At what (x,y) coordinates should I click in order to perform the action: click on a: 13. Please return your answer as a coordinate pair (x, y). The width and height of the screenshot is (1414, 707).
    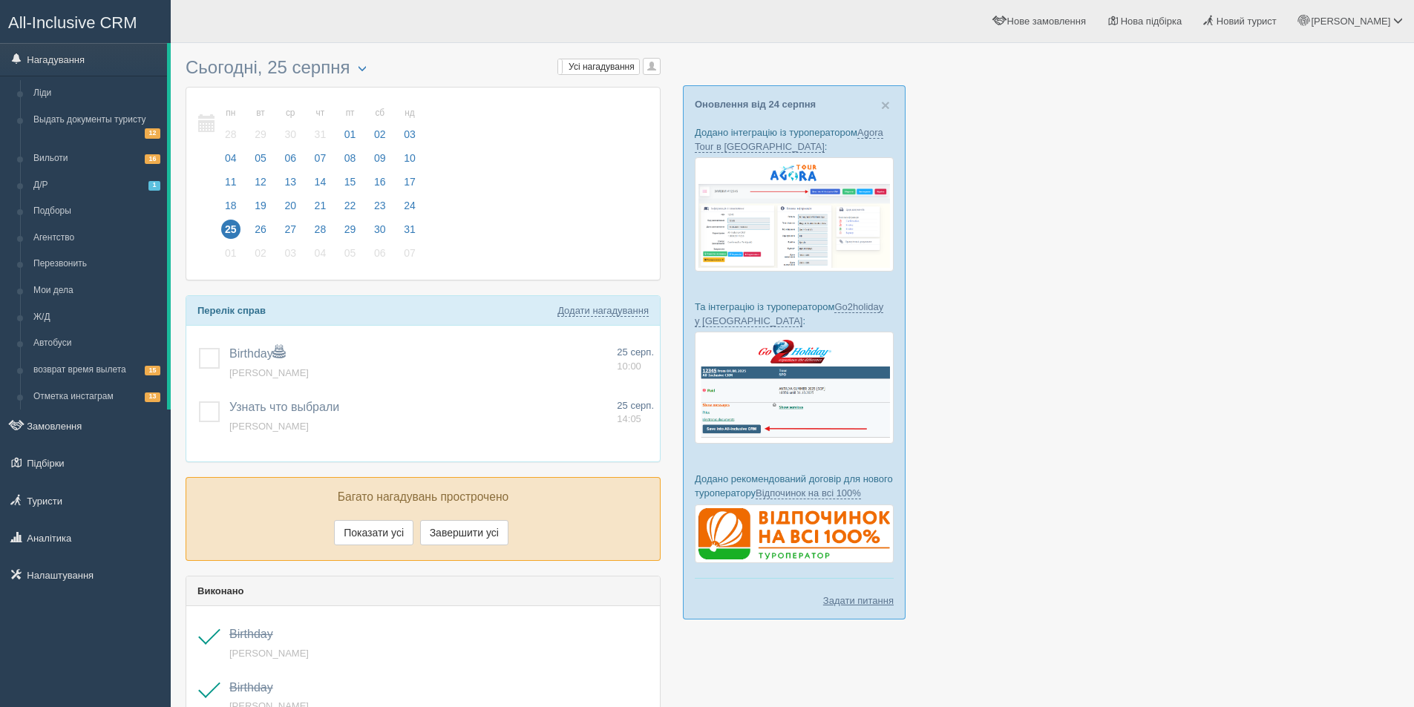
    Looking at the image, I should click on (290, 186).